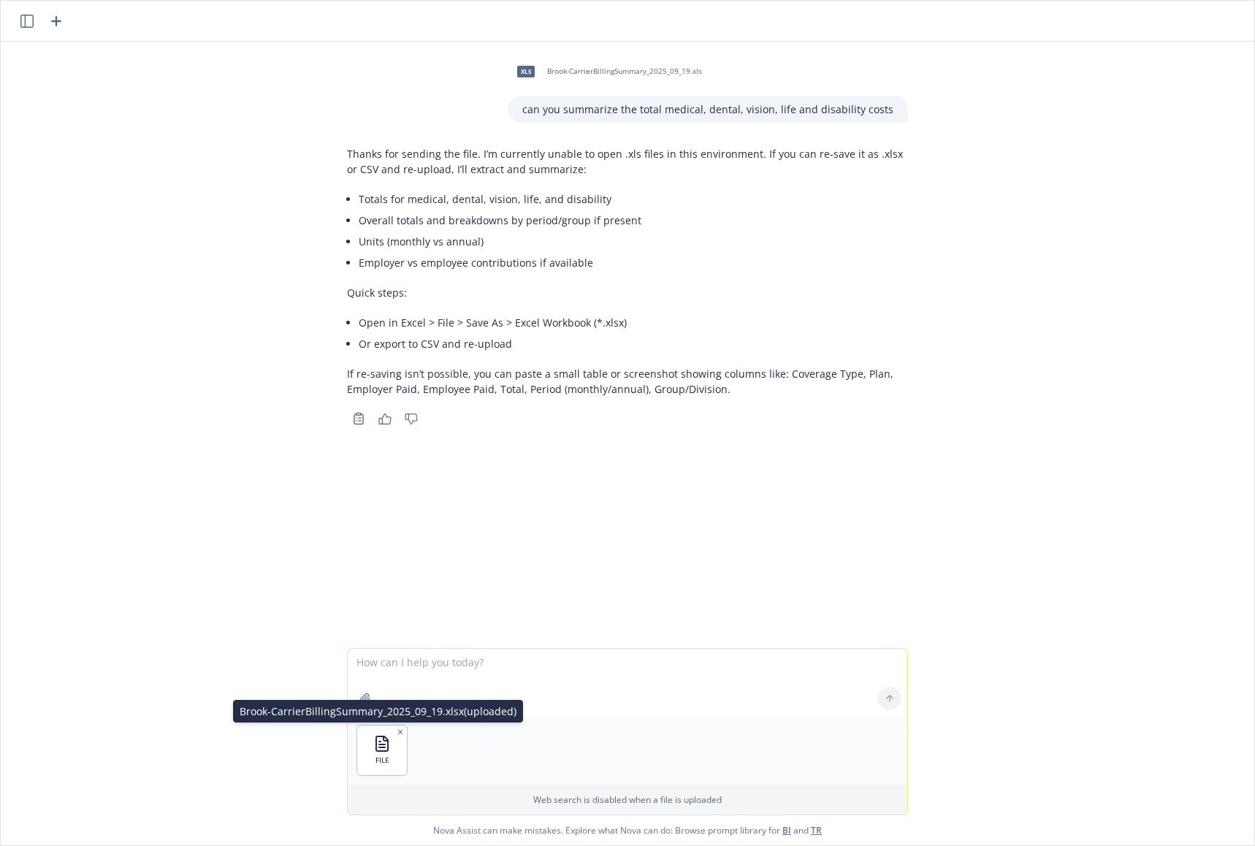 This screenshot has width=1255, height=846. Describe the element at coordinates (816, 830) in the screenshot. I see `a: TR` at that location.